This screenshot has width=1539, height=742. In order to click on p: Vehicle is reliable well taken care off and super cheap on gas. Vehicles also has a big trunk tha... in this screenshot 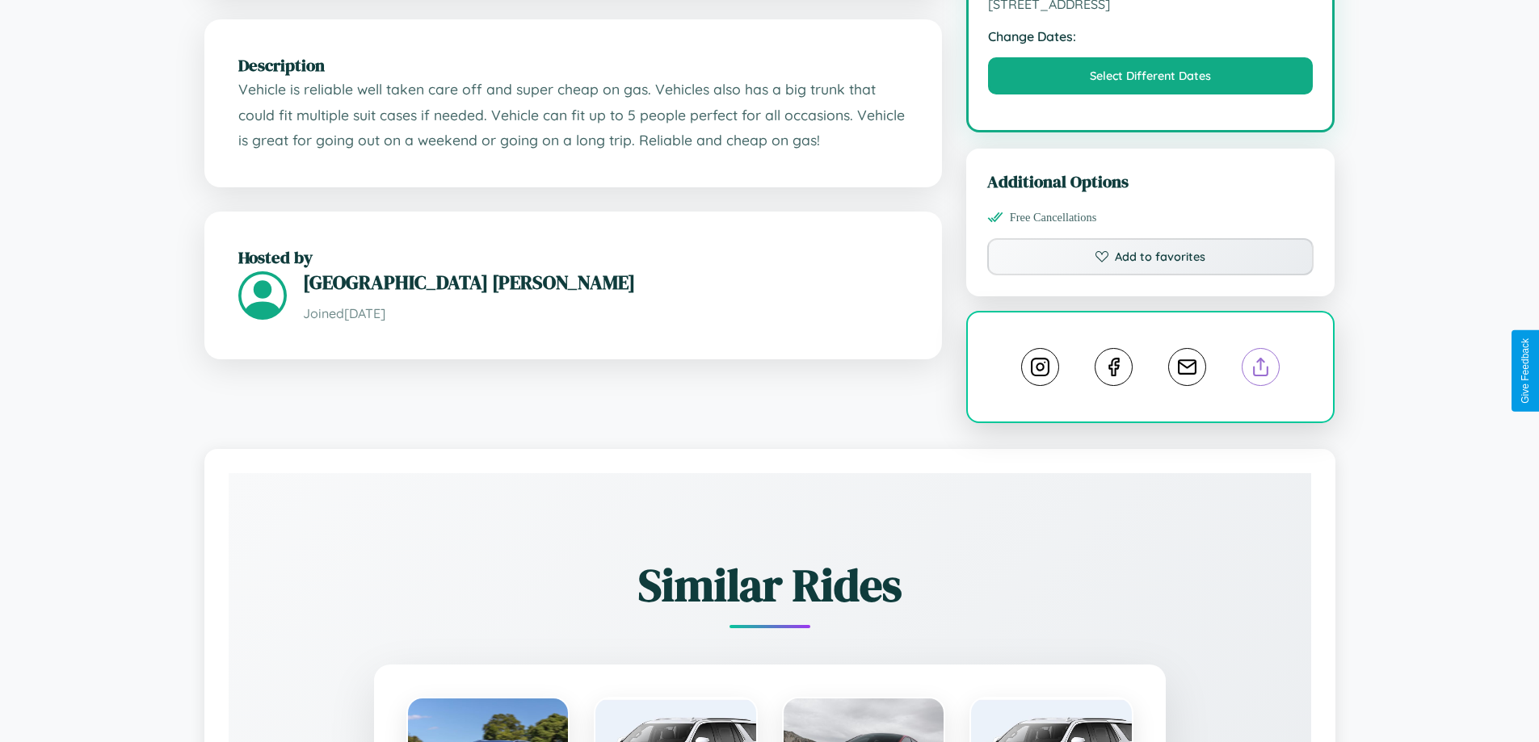, I will do `click(573, 115)`.